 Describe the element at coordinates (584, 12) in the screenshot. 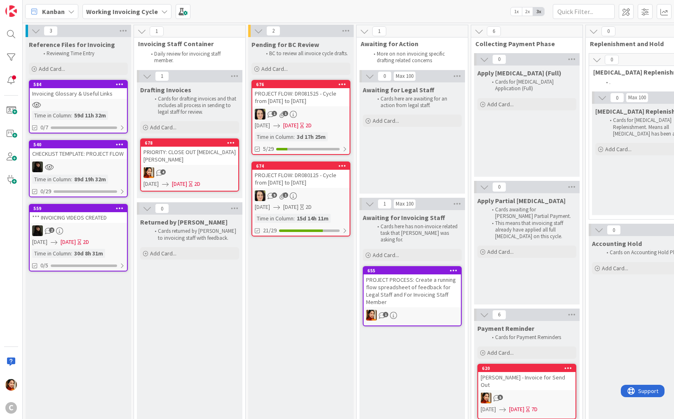

I see `input: Quick Filter...` at that location.